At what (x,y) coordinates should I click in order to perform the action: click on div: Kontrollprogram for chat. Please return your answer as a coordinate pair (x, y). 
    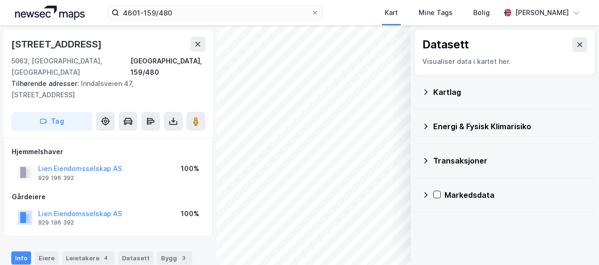
    Looking at the image, I should click on (575, 243).